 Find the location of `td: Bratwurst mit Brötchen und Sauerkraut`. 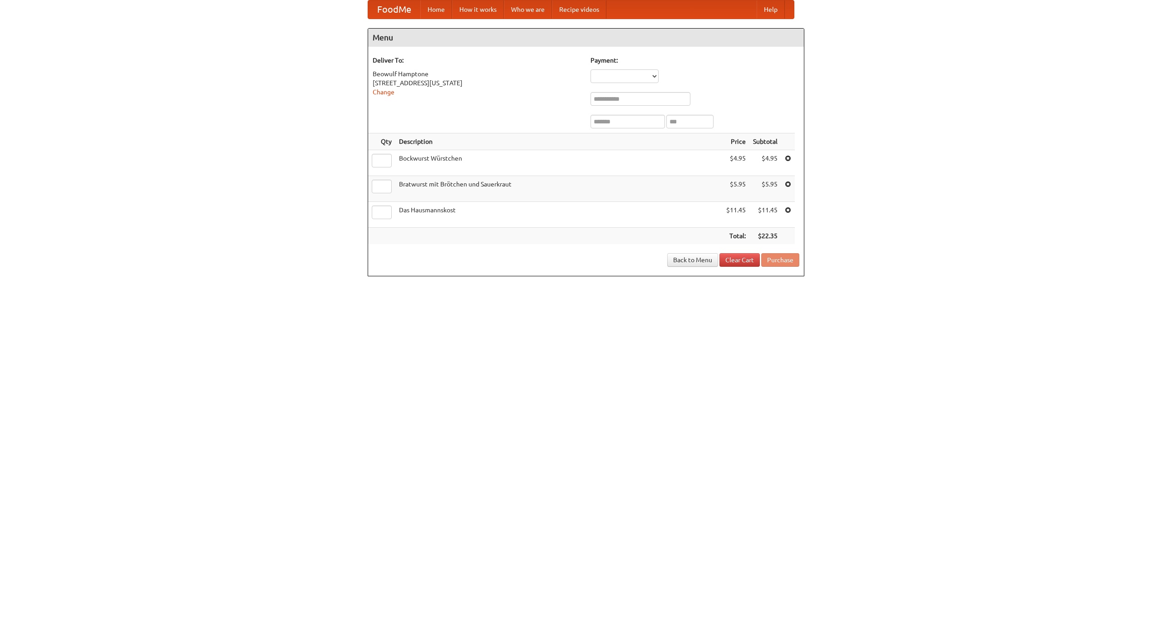

td: Bratwurst mit Brötchen und Sauerkraut is located at coordinates (559, 189).